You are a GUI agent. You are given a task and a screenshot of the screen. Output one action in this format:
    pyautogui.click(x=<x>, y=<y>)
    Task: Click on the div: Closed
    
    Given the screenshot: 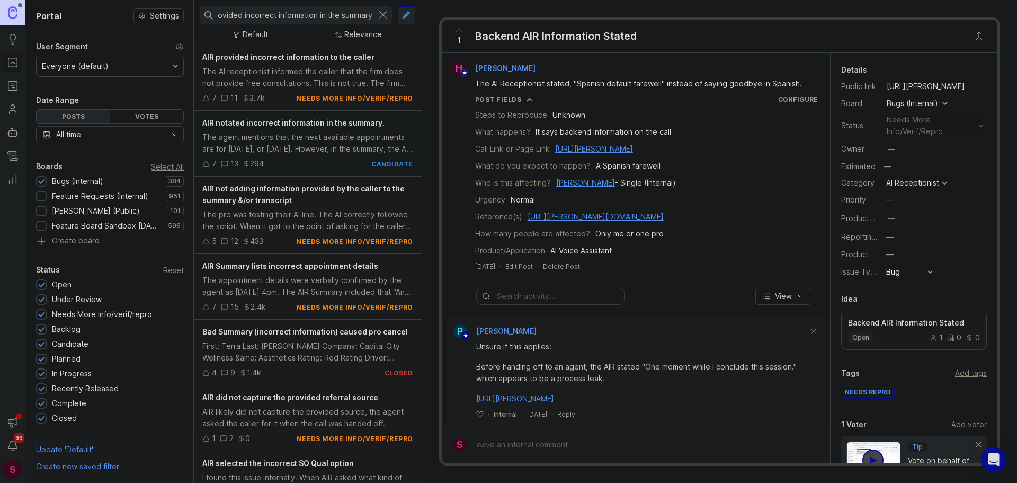 What is the action you would take?
    pyautogui.click(x=64, y=418)
    